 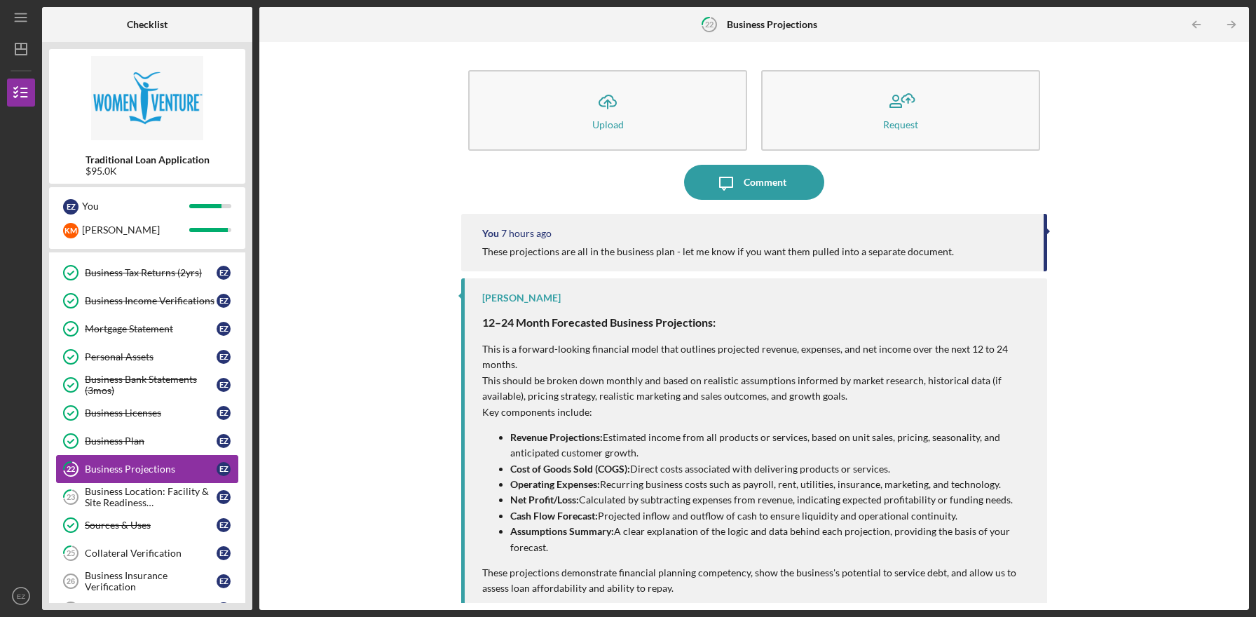 I want to click on div: Business Insurance Verification, so click(x=151, y=581).